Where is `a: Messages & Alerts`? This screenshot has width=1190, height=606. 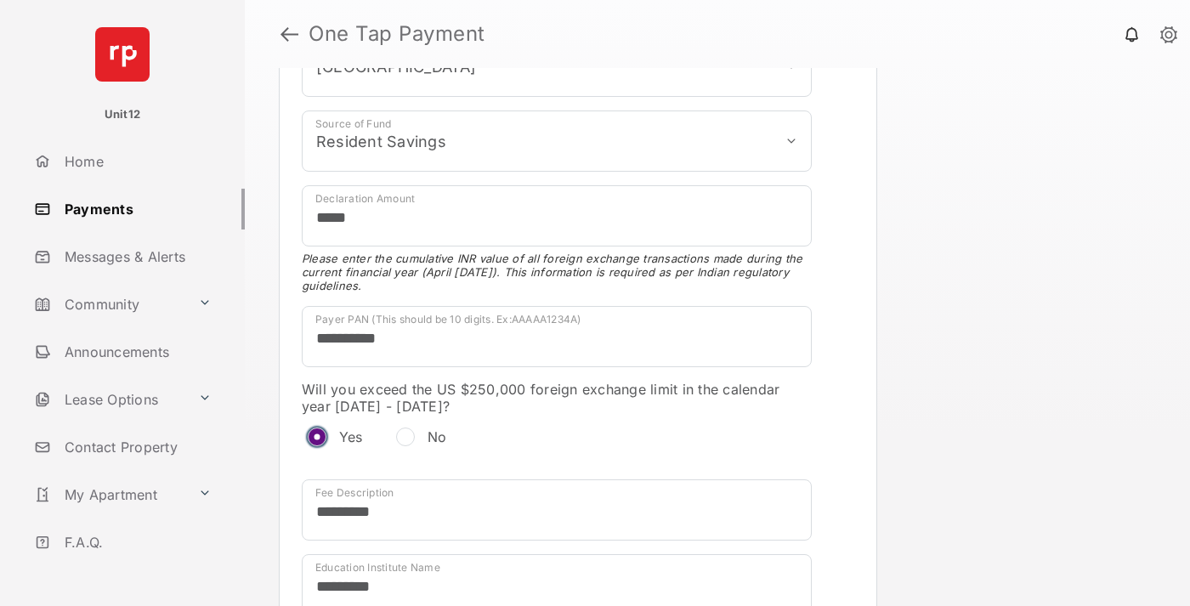
a: Messages & Alerts is located at coordinates (136, 257).